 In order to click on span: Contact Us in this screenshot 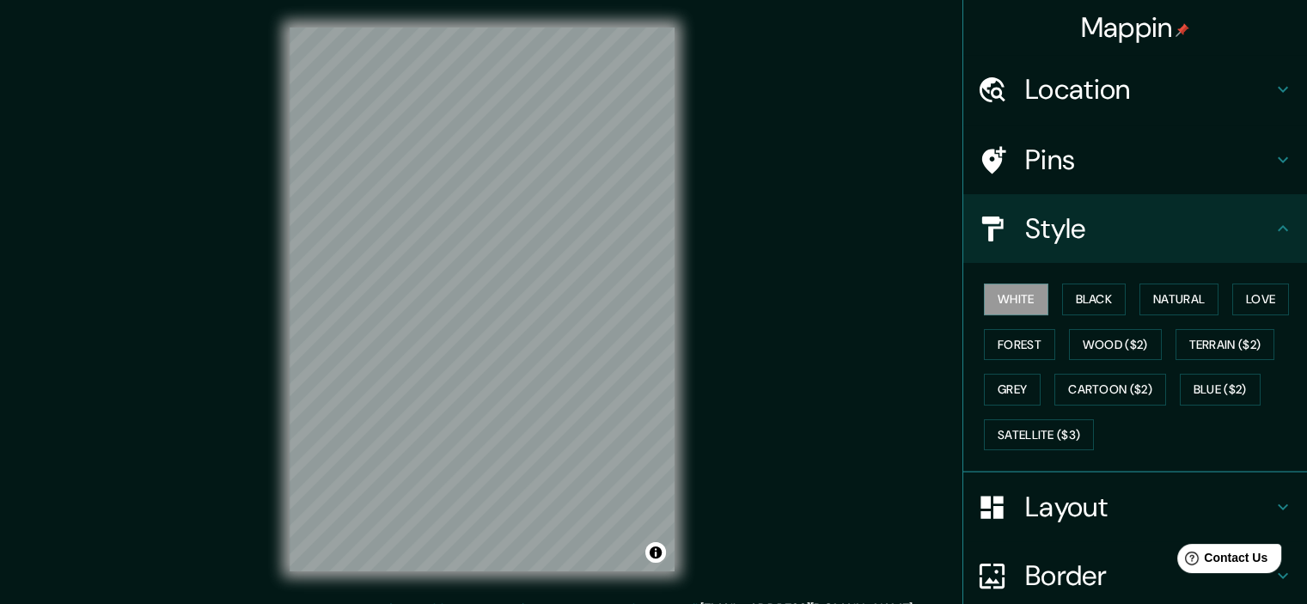, I will do `click(82, 21)`.